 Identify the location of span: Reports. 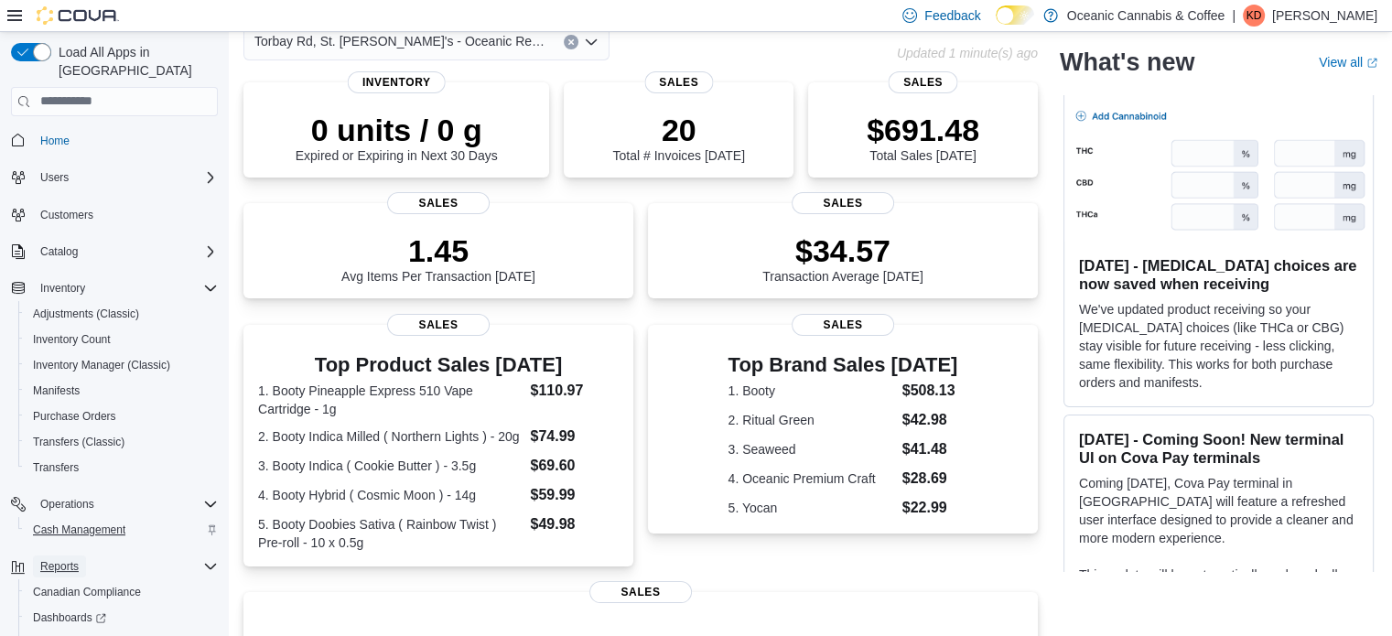
(125, 566).